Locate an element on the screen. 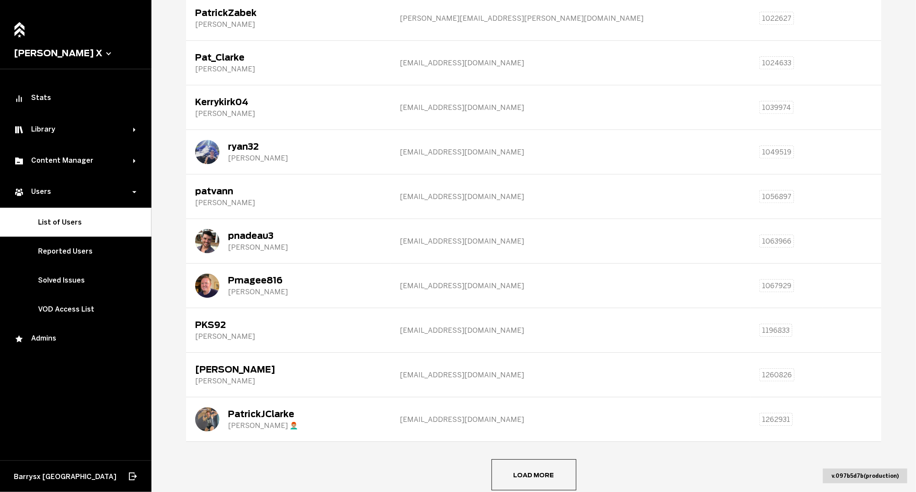 This screenshot has height=492, width=916. div: Pat_Clarke is located at coordinates (225, 58).